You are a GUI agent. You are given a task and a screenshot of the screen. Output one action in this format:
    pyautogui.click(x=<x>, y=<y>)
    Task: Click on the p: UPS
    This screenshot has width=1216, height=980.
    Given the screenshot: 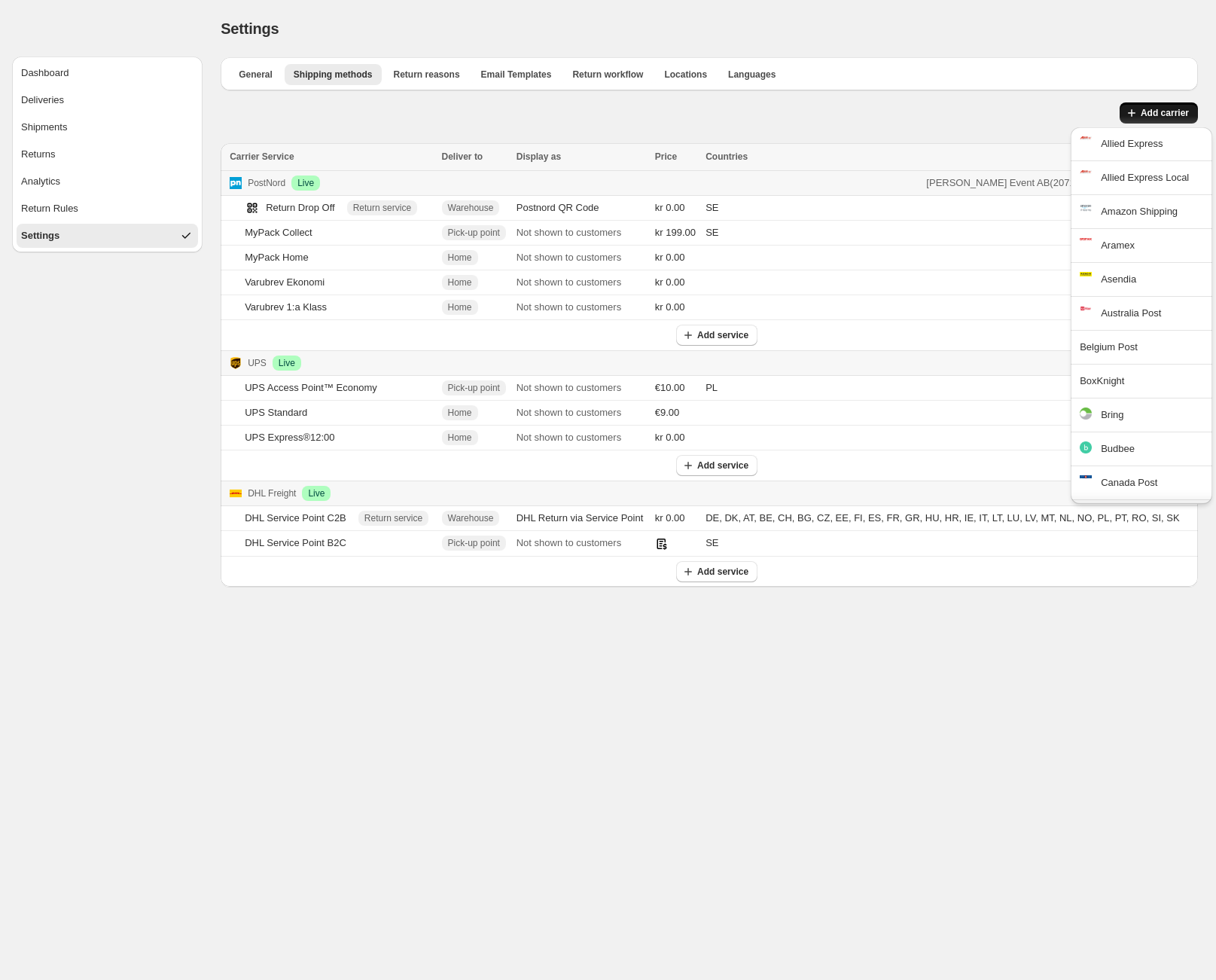 What is the action you would take?
    pyautogui.click(x=257, y=363)
    